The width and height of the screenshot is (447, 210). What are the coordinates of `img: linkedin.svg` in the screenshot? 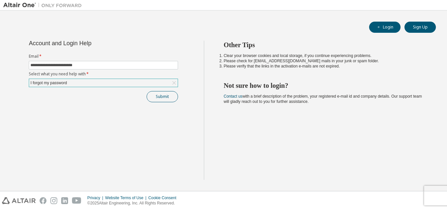 It's located at (64, 200).